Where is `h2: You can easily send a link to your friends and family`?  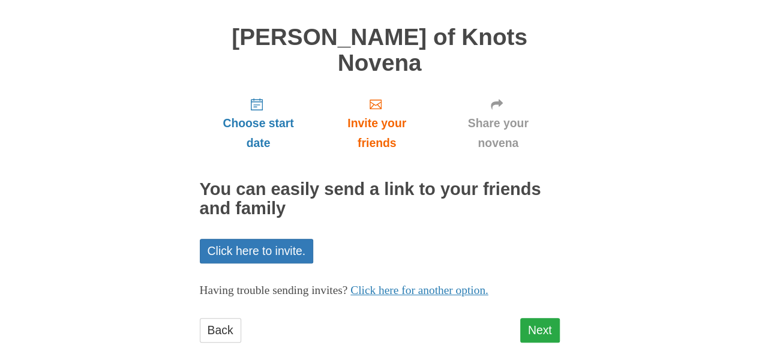 h2: You can easily send a link to your friends and family is located at coordinates (380, 199).